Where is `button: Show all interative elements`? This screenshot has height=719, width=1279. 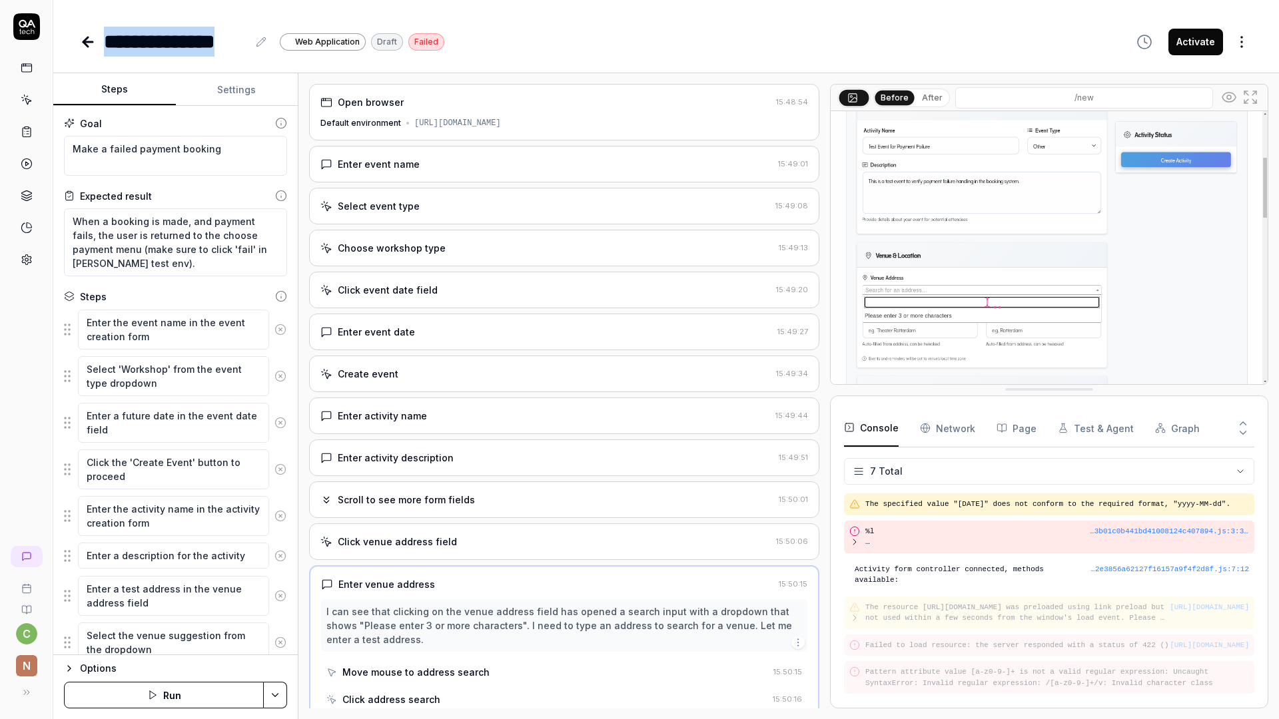 button: Show all interative elements is located at coordinates (1229, 97).